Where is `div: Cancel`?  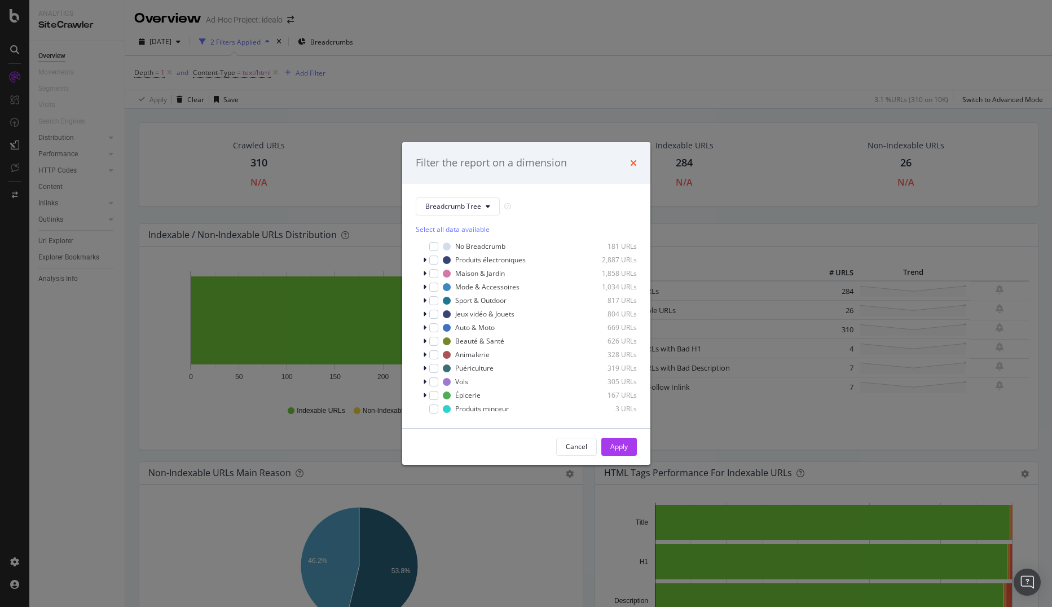
div: Cancel is located at coordinates (577, 446).